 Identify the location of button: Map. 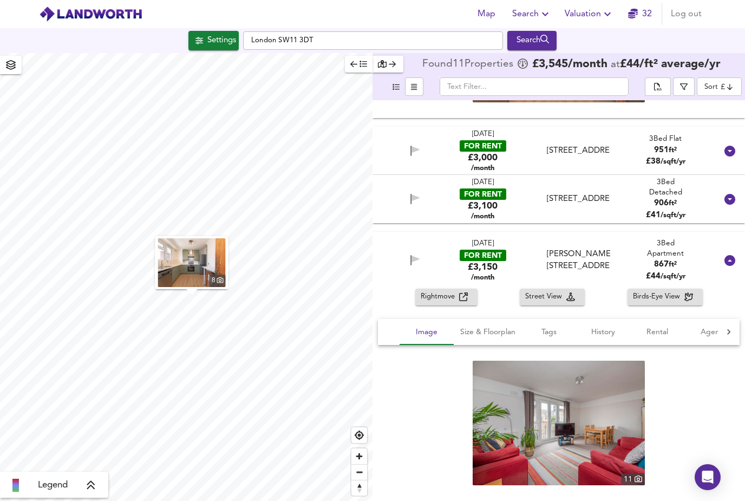
(486, 14).